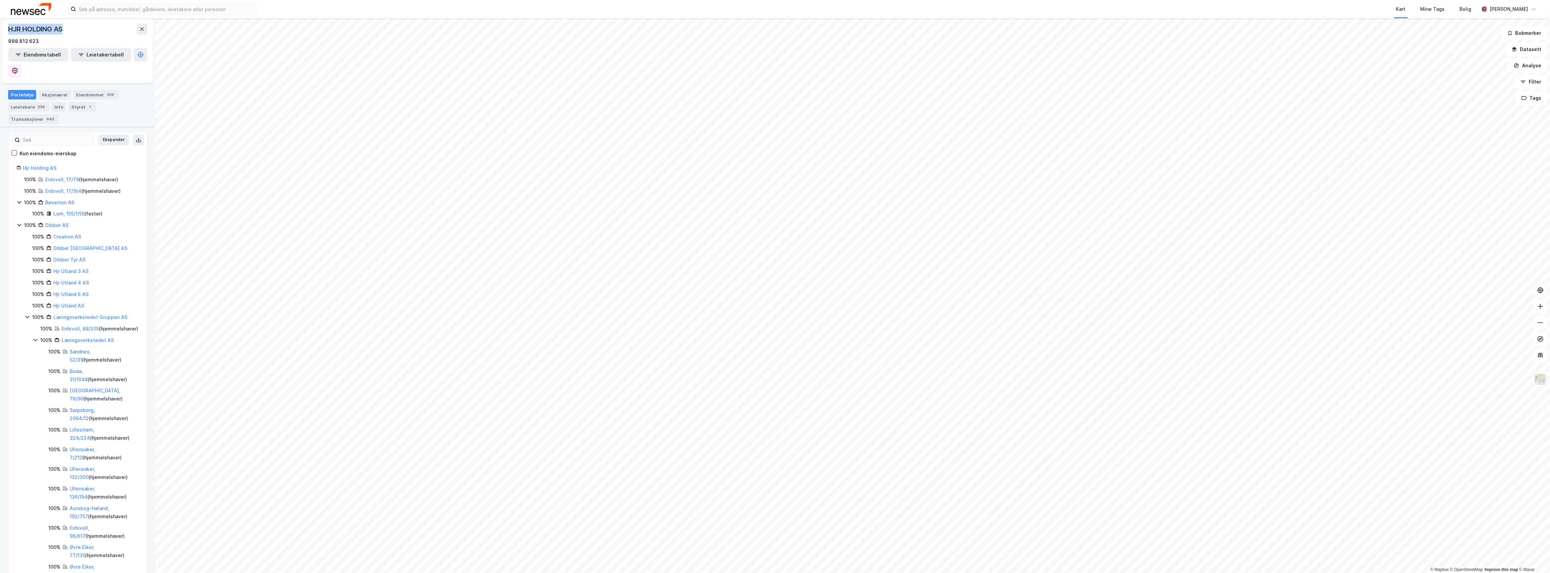 The image size is (1550, 573). What do you see at coordinates (69, 259) in the screenshot?
I see `a: Dibber Tyr AS` at bounding box center [69, 259].